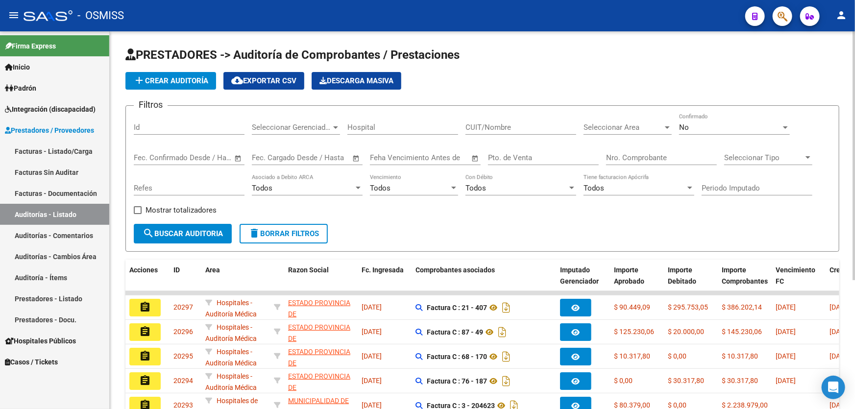 The width and height of the screenshot is (855, 409). What do you see at coordinates (171, 81) in the screenshot?
I see `button: Crear Auditoría` at bounding box center [171, 81].